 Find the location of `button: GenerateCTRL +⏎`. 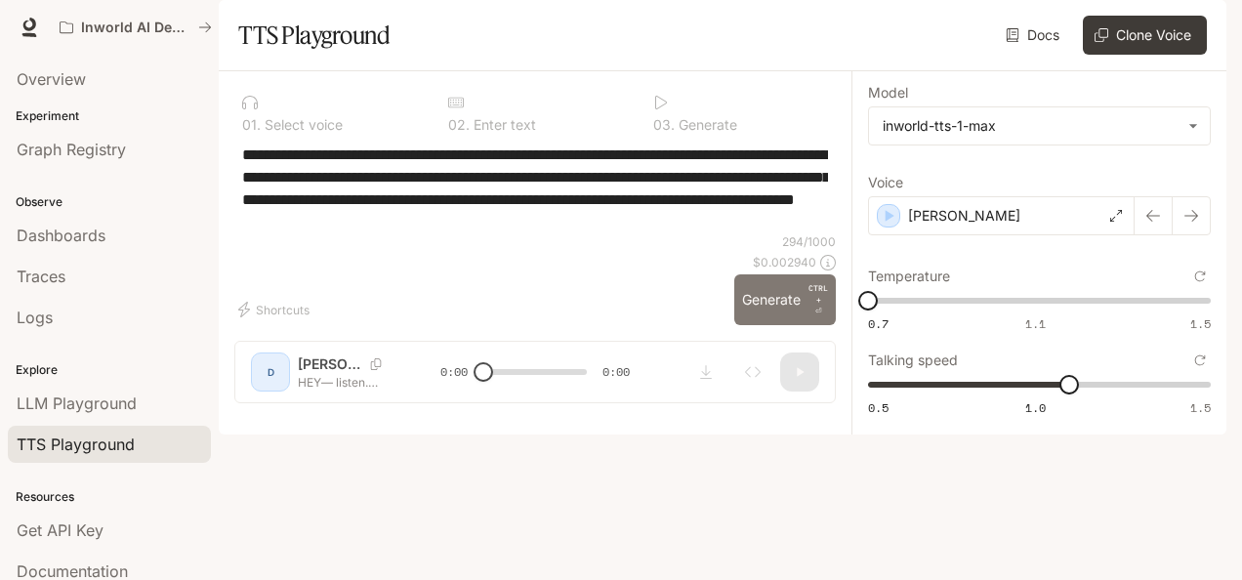

button: GenerateCTRL +⏎ is located at coordinates (785, 300).